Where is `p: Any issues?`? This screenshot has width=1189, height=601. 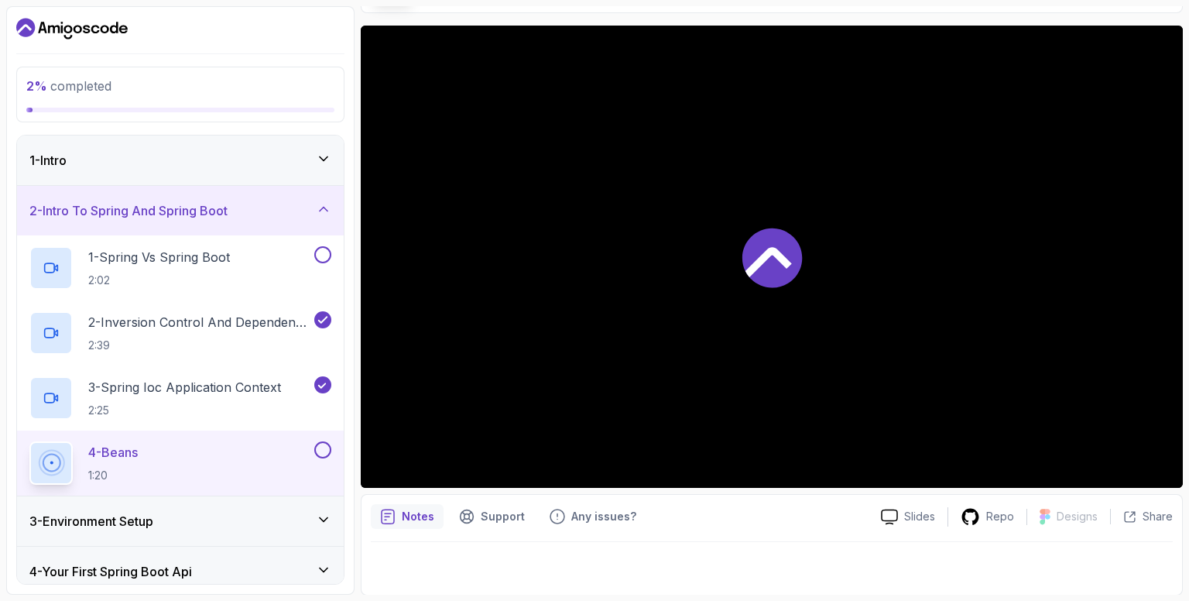
p: Any issues? is located at coordinates (604, 516).